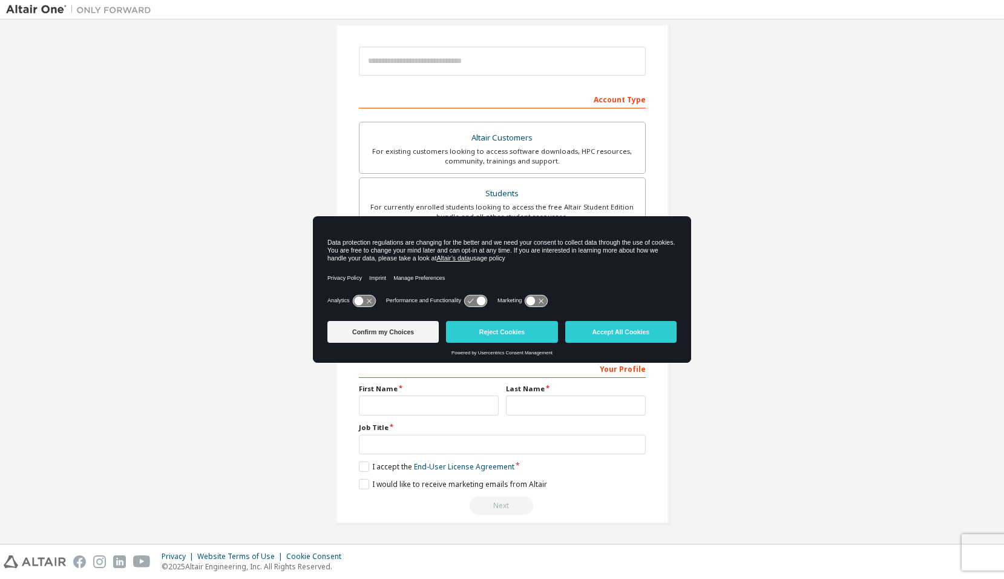 This screenshot has height=579, width=1004. I want to click on img: linkedin.svg, so click(119, 561).